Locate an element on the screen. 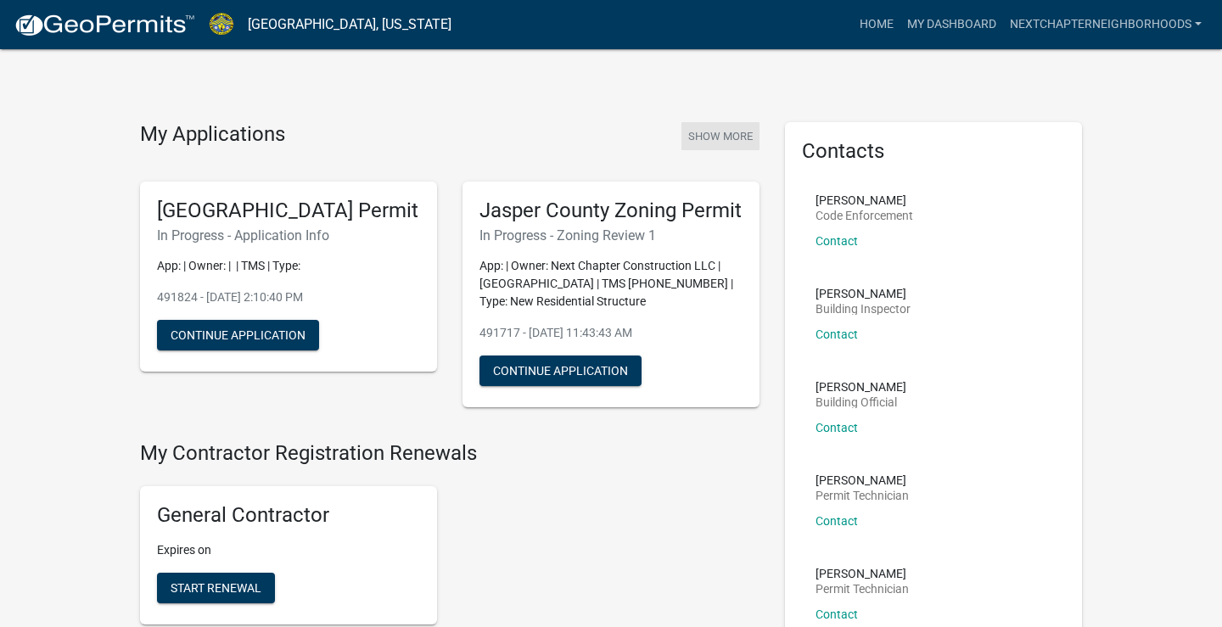 This screenshot has height=627, width=1222. p: Building Inspector is located at coordinates (863, 309).